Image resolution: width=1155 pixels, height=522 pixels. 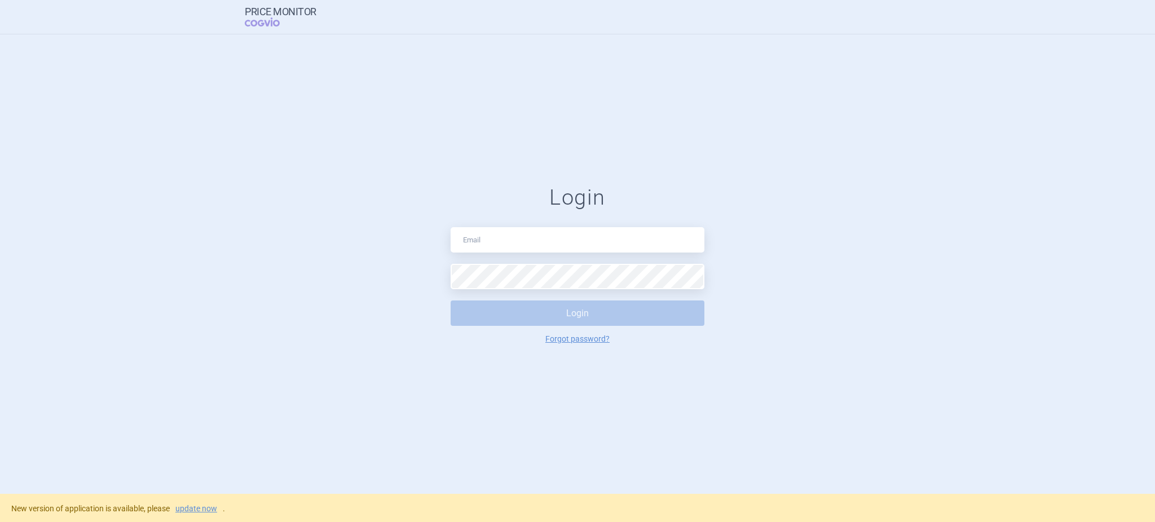 I want to click on h1: Login, so click(x=578, y=198).